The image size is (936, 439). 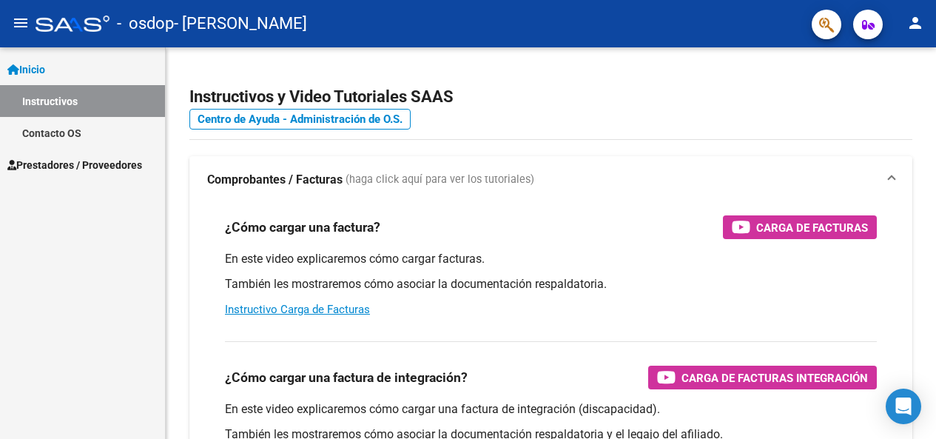 What do you see at coordinates (346, 378) in the screenshot?
I see `h3: ¿Cómo cargar una factura de integración?` at bounding box center [346, 378].